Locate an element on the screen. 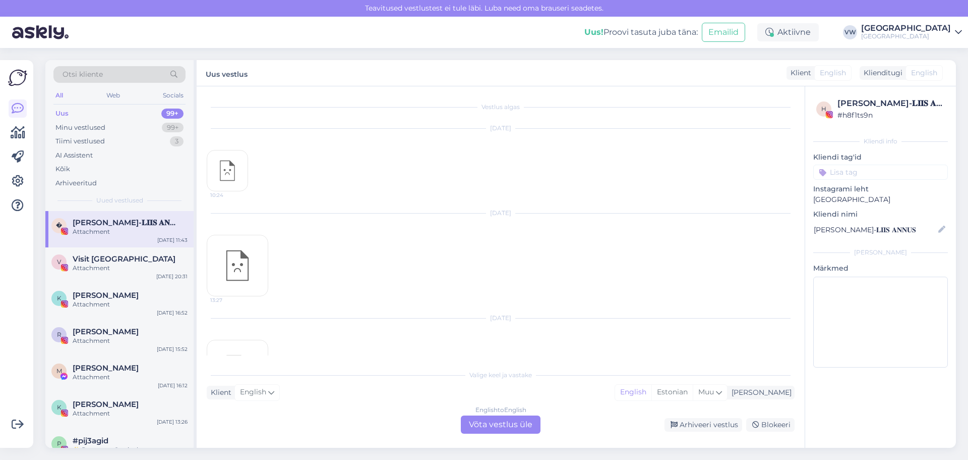 Image resolution: width=968 pixels, height=460 pixels. div: Võta vestlus üle is located at coordinates (501, 424).